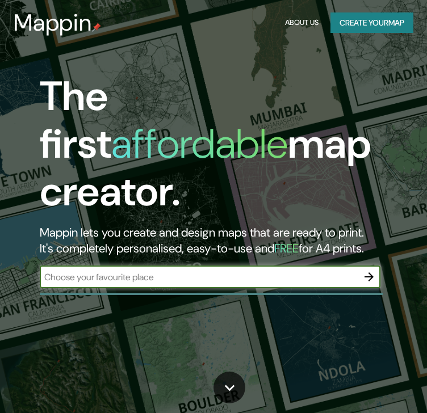 Image resolution: width=427 pixels, height=413 pixels. I want to click on button: About Us, so click(302, 23).